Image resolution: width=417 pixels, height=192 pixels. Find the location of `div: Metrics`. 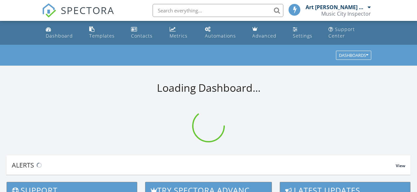

div: Metrics is located at coordinates (178, 36).